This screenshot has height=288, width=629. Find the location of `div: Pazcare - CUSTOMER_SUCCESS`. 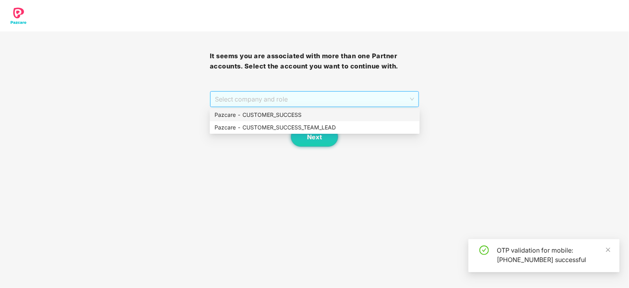

div: Pazcare - CUSTOMER_SUCCESS is located at coordinates (314, 115).